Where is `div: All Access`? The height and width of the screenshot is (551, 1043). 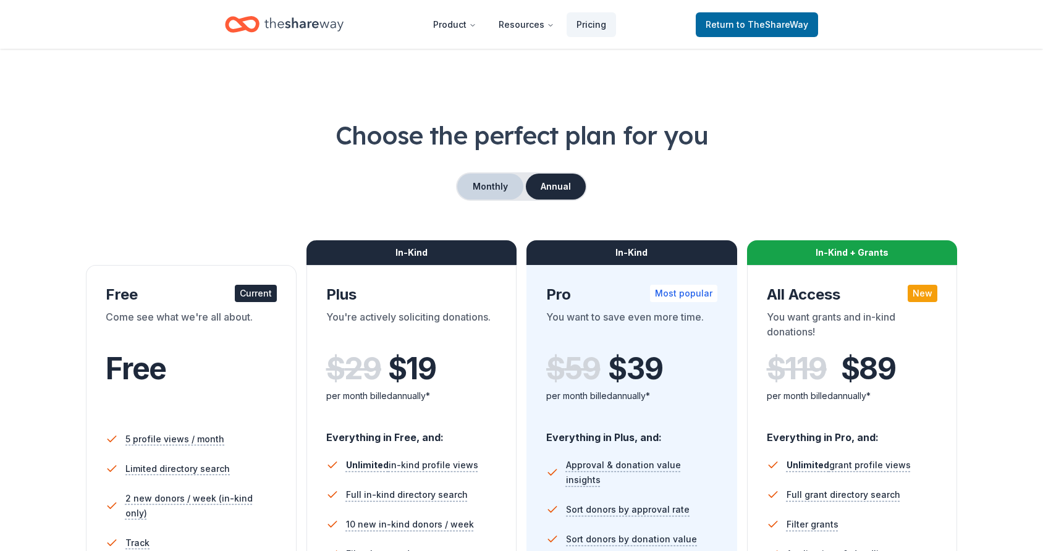 div: All Access is located at coordinates (852, 295).